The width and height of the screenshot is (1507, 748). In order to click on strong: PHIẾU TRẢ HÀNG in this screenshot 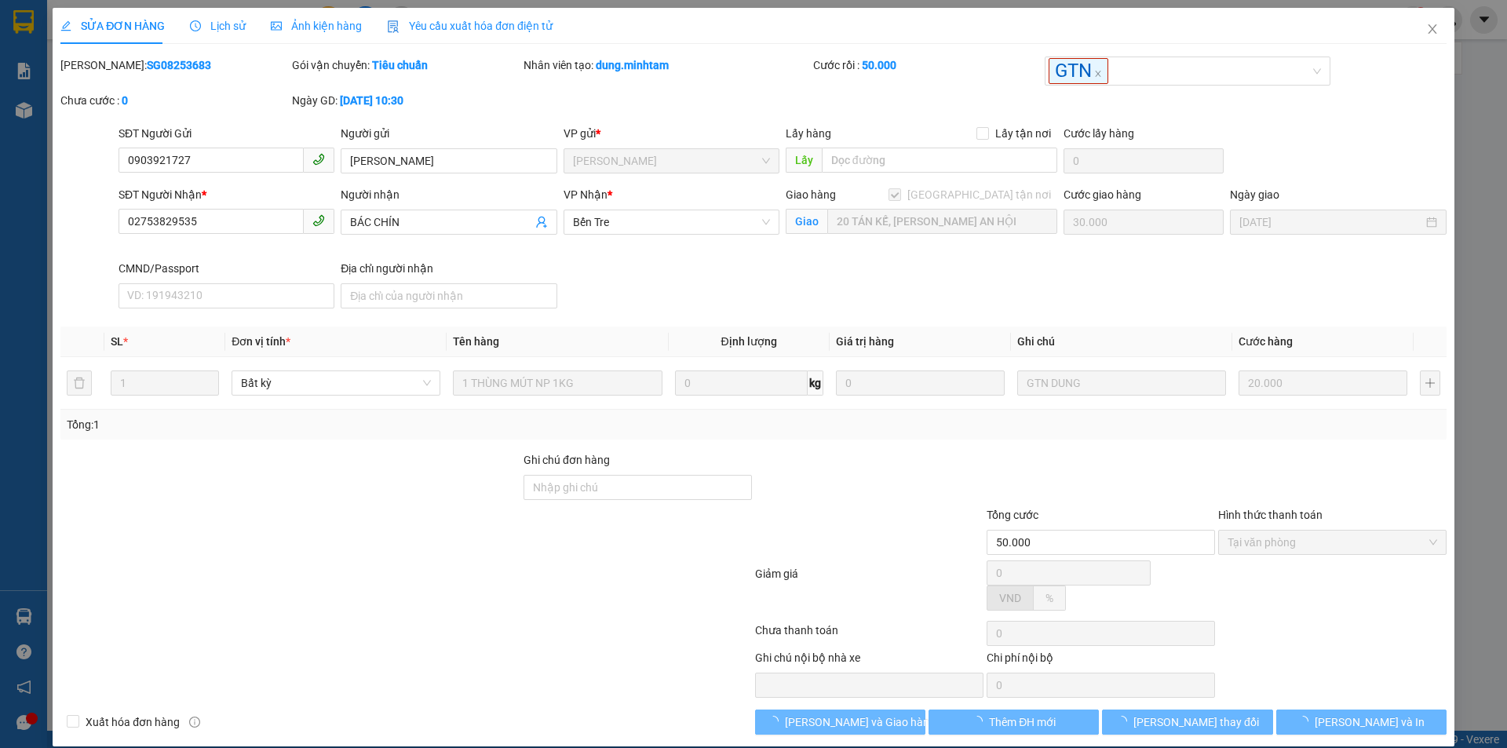, I will do `click(118, 27)`.